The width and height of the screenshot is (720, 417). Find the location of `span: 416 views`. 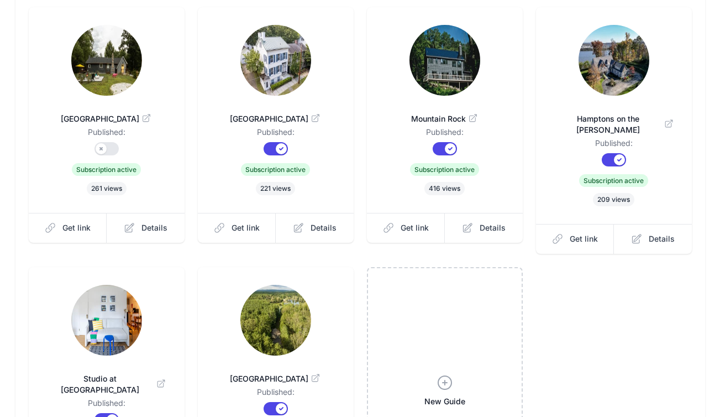

span: 416 views is located at coordinates (445, 189).